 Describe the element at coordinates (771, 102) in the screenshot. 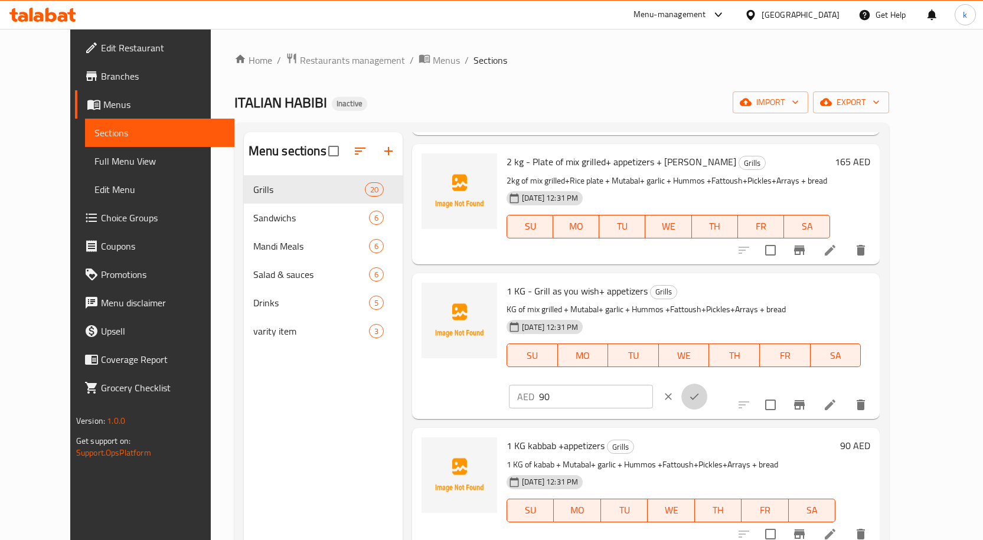

I see `button: import` at that location.